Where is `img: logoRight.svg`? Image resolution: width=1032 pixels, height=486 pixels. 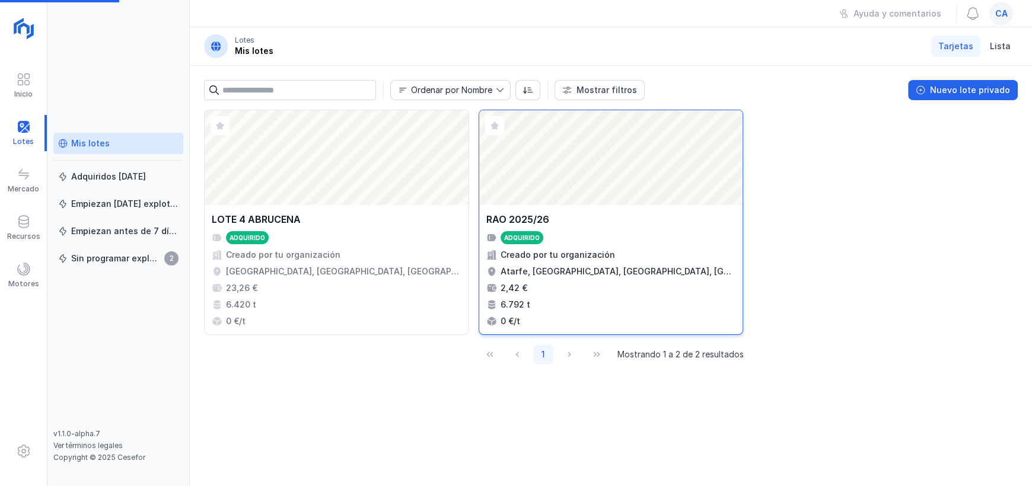
img: logoRight.svg is located at coordinates (24, 28).